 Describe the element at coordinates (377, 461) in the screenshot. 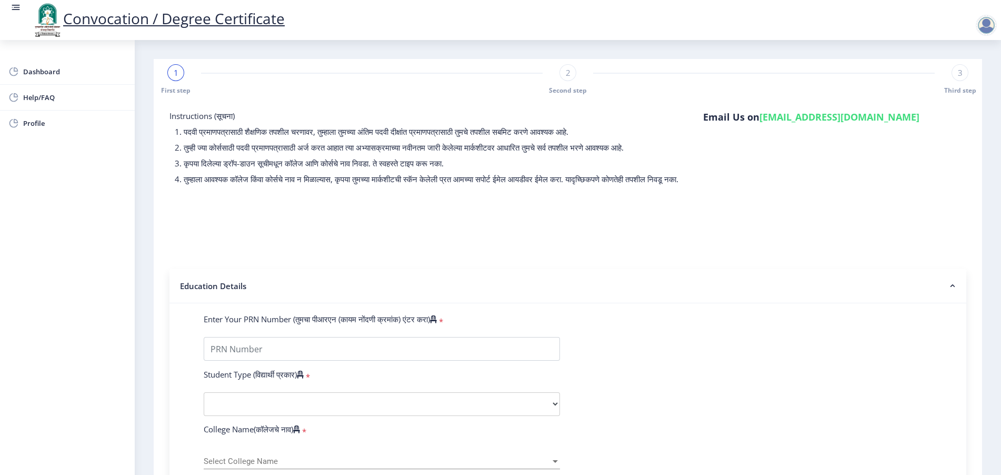

I see `span: Select College Name` at that location.